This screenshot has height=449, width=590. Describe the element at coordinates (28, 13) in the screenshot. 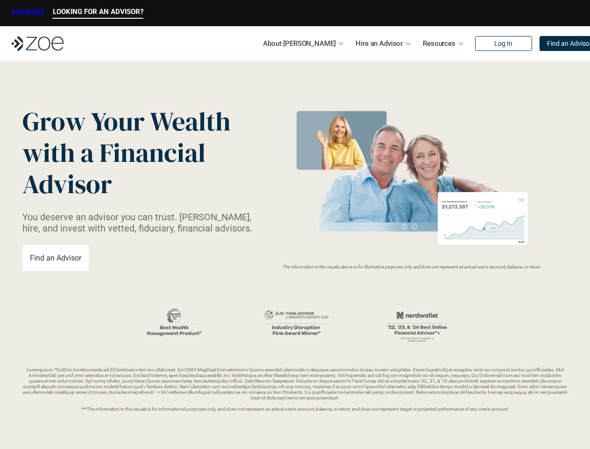

I see `a: ADVISORS` at that location.